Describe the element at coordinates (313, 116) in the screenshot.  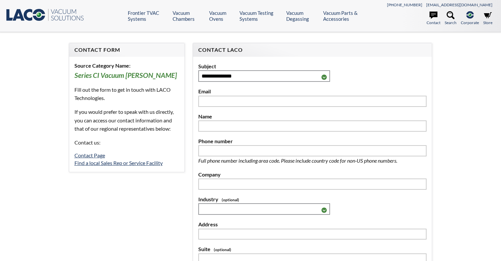
I see `label: Name` at that location.